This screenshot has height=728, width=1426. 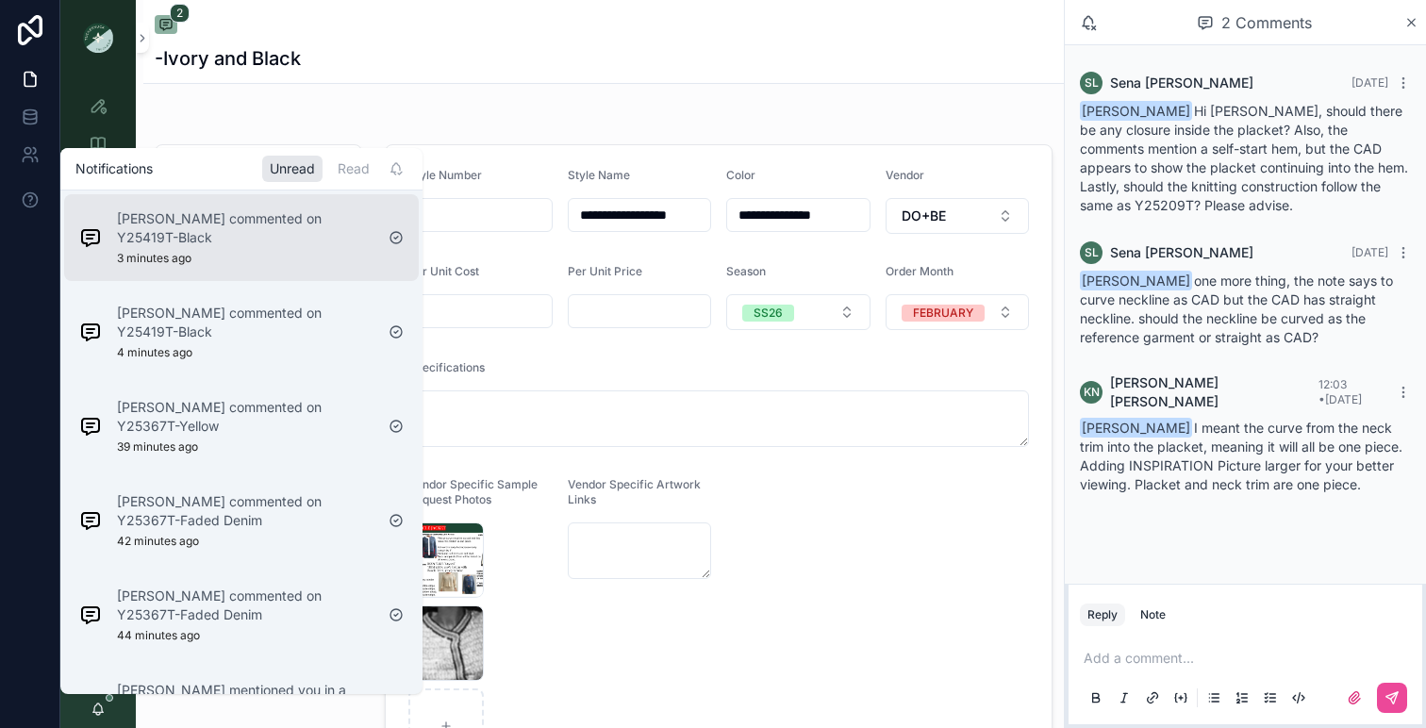 I want to click on button: Note, so click(x=1153, y=615).